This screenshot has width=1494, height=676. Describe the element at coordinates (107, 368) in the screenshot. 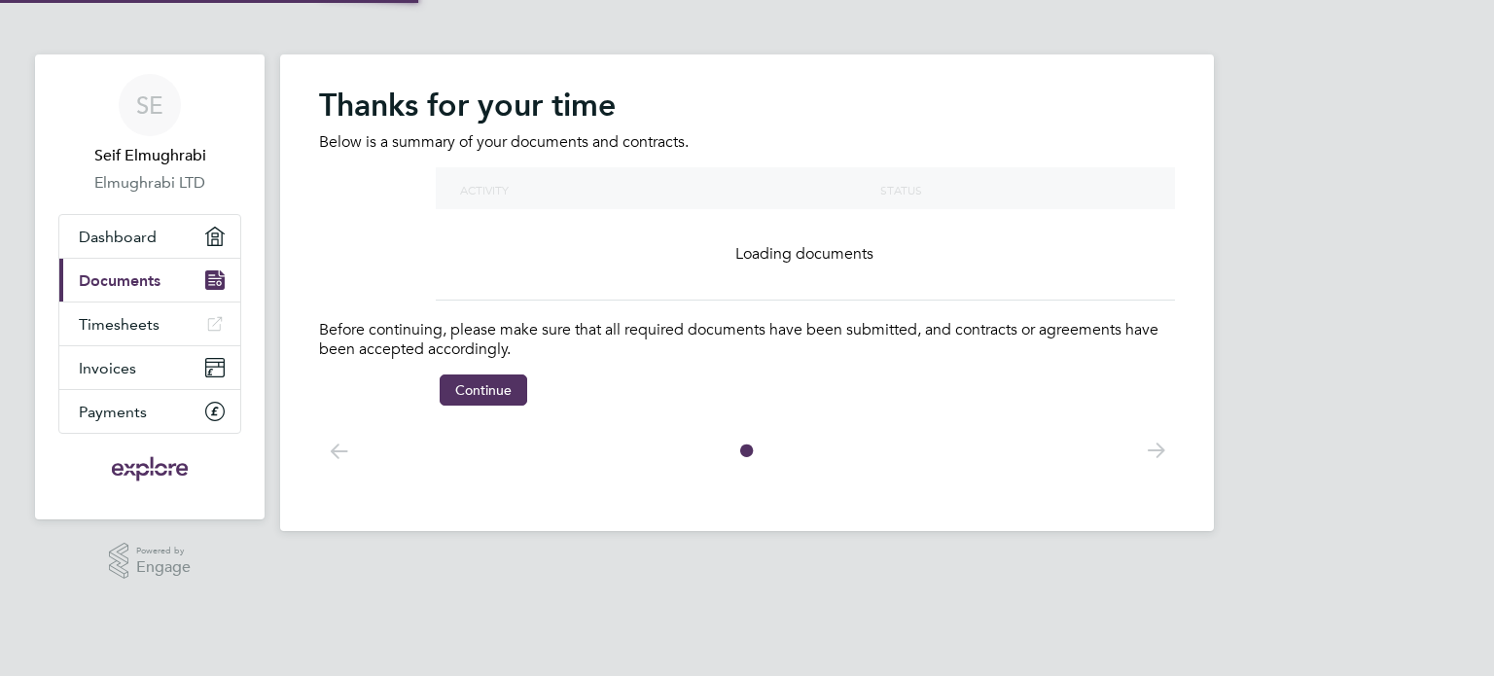

I see `span: Invoices` at that location.